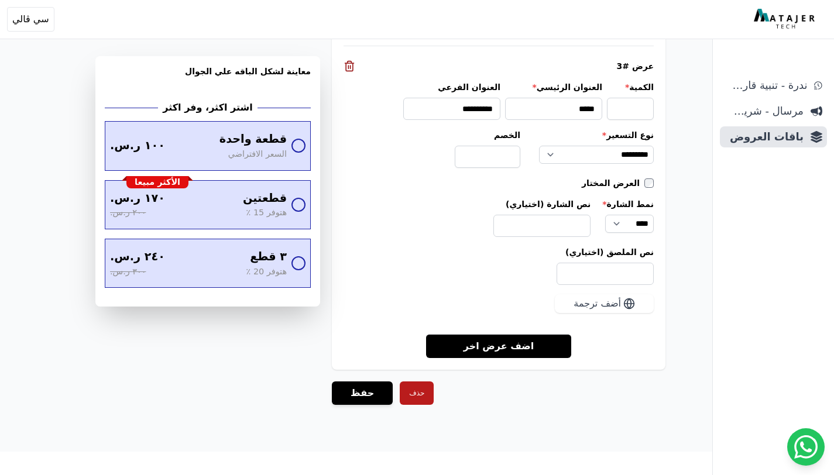  Describe the element at coordinates (542, 204) in the screenshot. I see `label: نص الشارة (اختياري)` at that location.